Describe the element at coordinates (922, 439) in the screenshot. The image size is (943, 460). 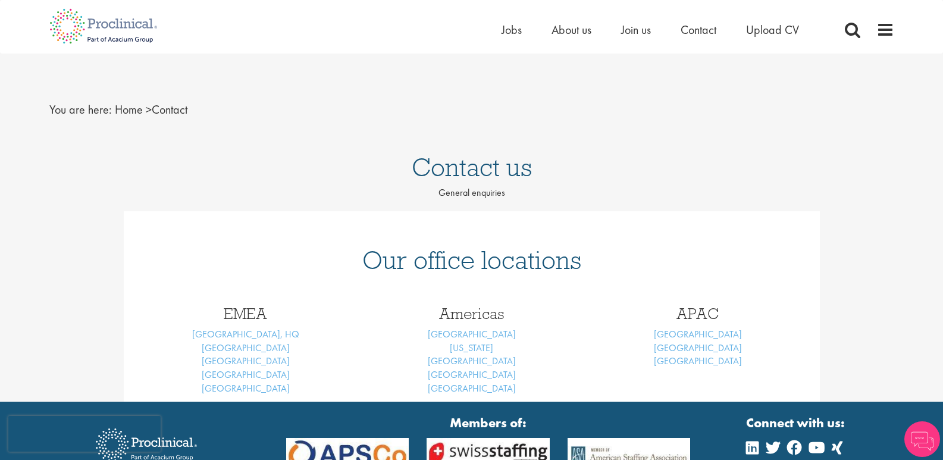
I see `img: Chatbot` at that location.